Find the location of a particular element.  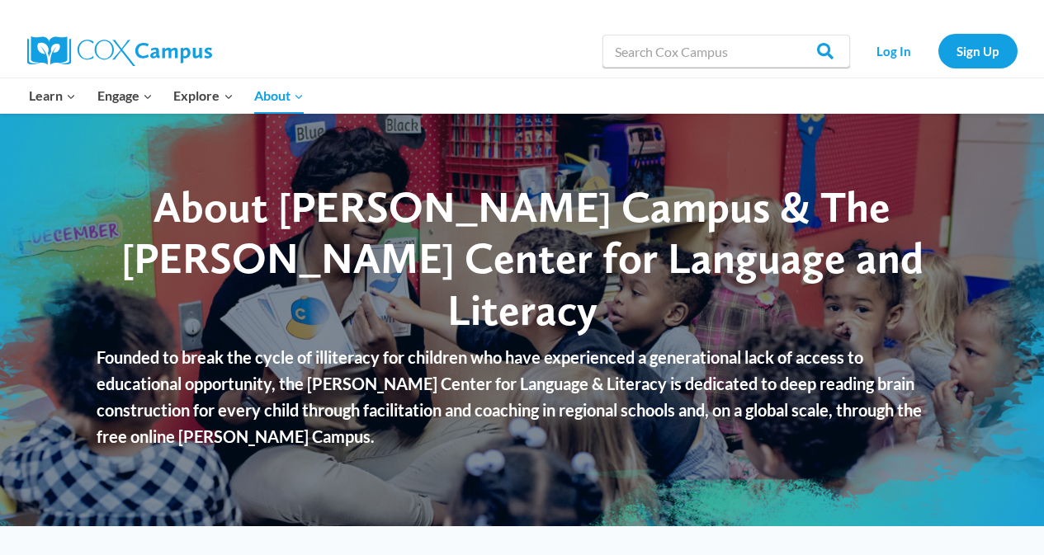

a: Sign Up is located at coordinates (978, 50).